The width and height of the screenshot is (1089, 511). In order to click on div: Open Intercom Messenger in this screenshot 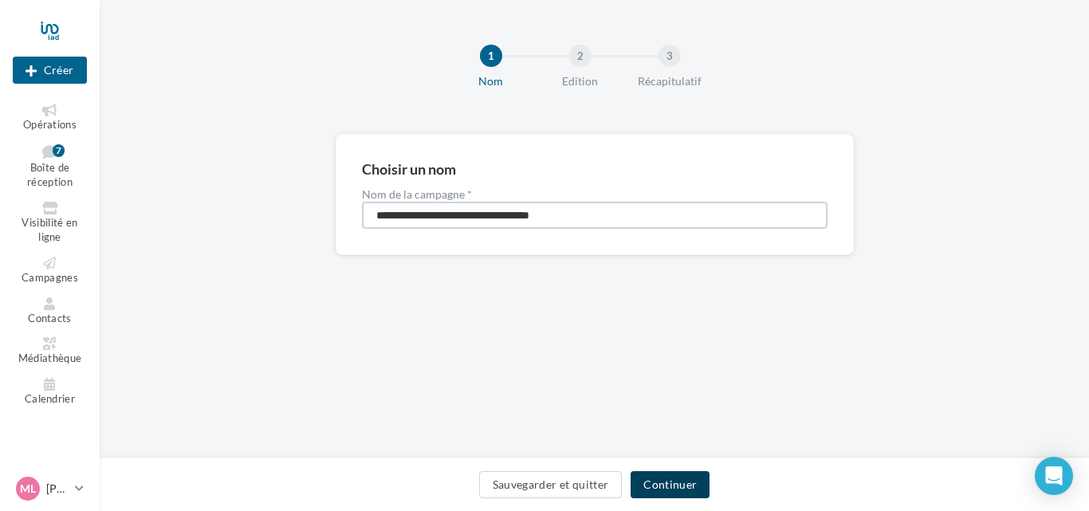, I will do `click(1054, 476)`.